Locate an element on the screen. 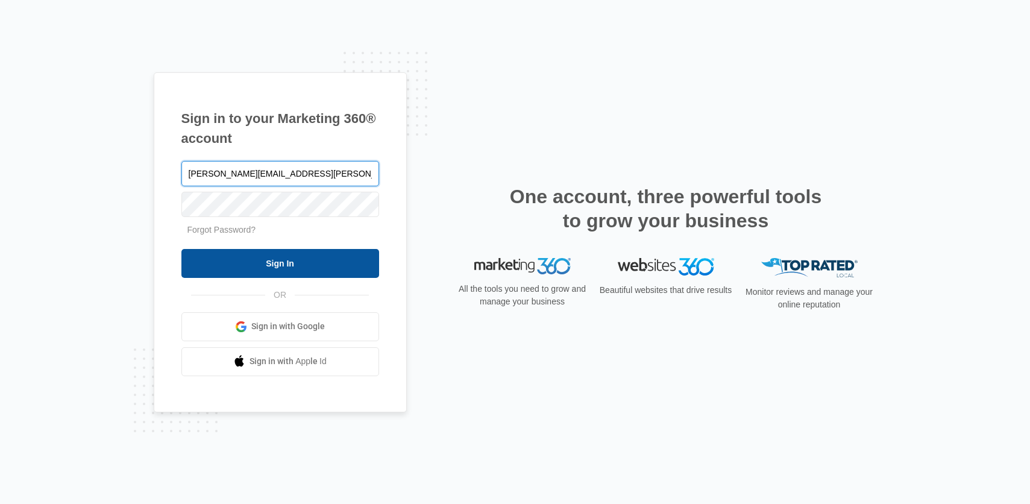 The height and width of the screenshot is (504, 1030). input: Sign In is located at coordinates (280, 263).